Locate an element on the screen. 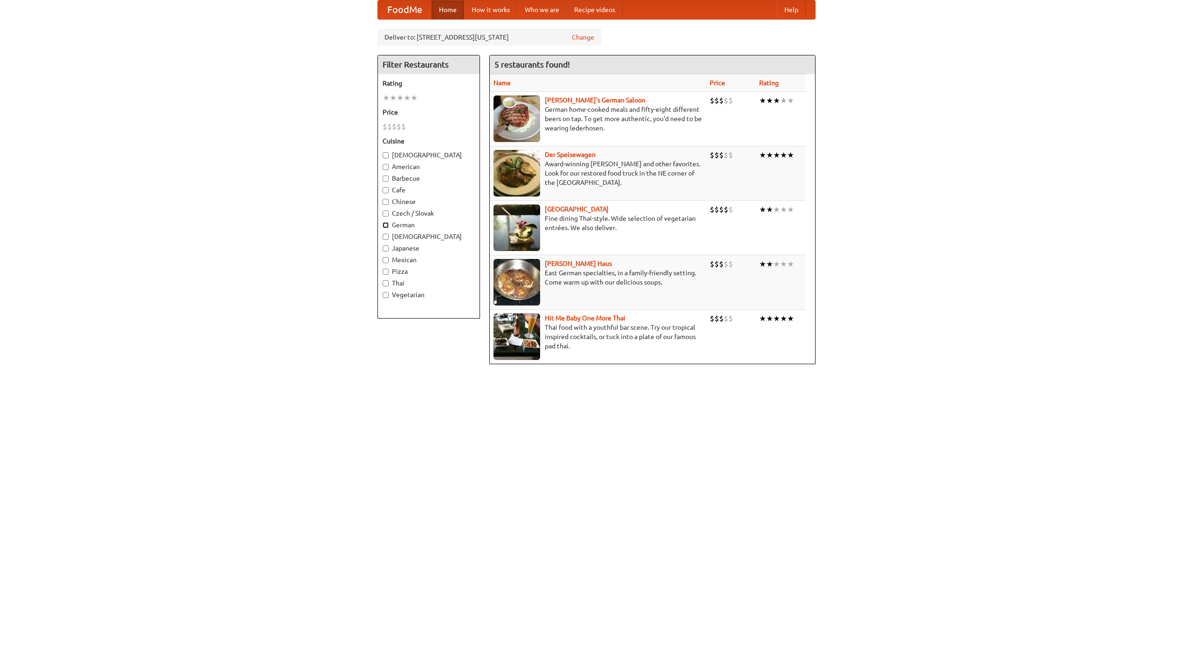  p: Thai food with a youthful bar scene. Try our tropical inspired cocktails, or tuck into a plate of... is located at coordinates (598, 337).